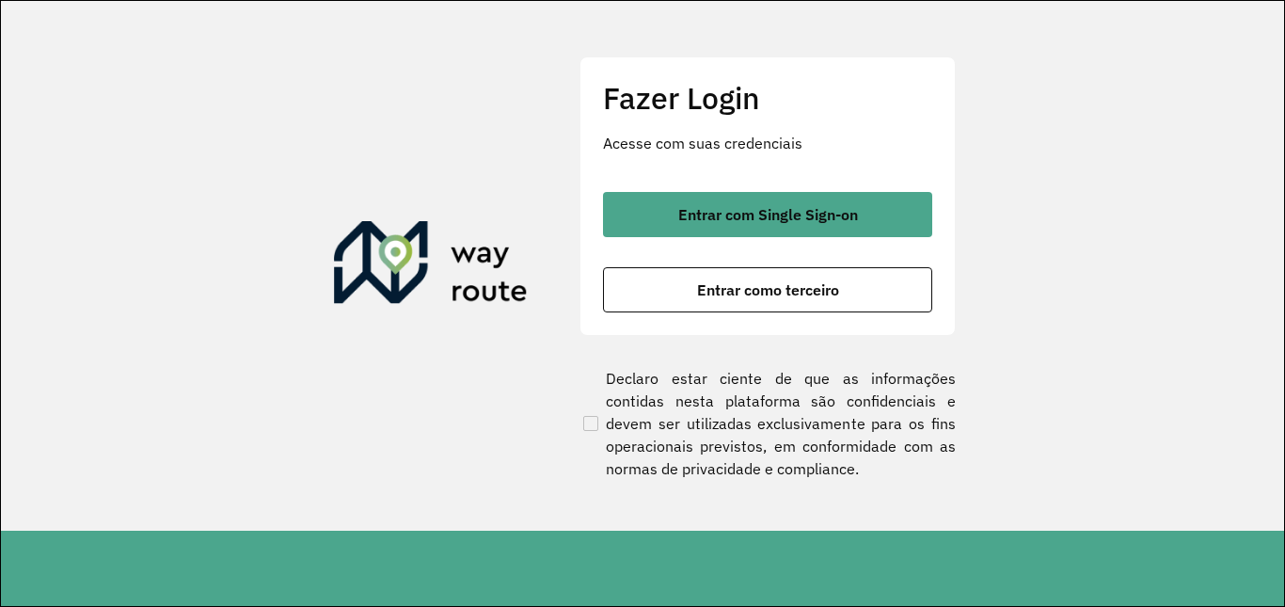 This screenshot has width=1285, height=607. I want to click on p: Acesse com suas credenciais, so click(768, 143).